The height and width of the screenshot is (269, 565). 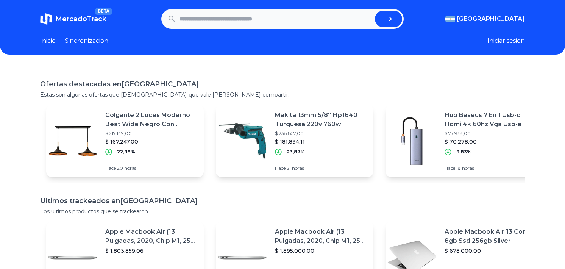 What do you see at coordinates (321, 133) in the screenshot?
I see `p: $ 238.857,00` at bounding box center [321, 133].